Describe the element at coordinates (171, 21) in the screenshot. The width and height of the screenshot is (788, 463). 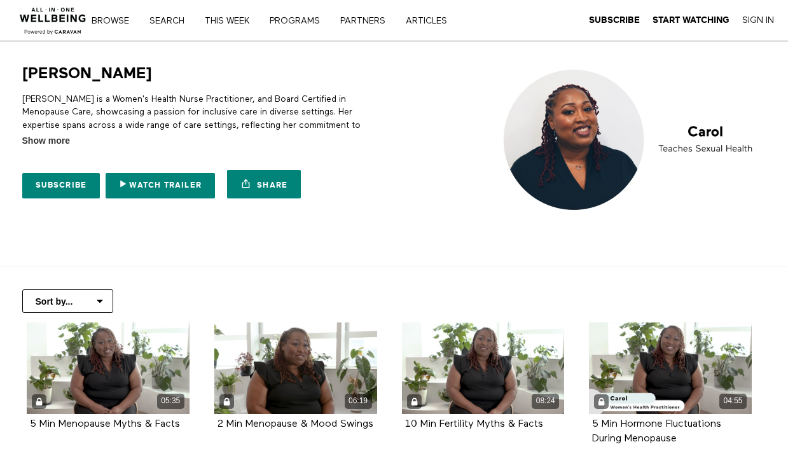
I see `a: Search` at that location.